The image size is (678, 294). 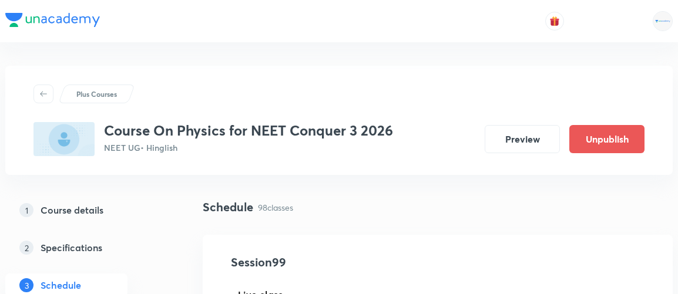 What do you see at coordinates (72, 210) in the screenshot?
I see `h5: Course details` at bounding box center [72, 210].